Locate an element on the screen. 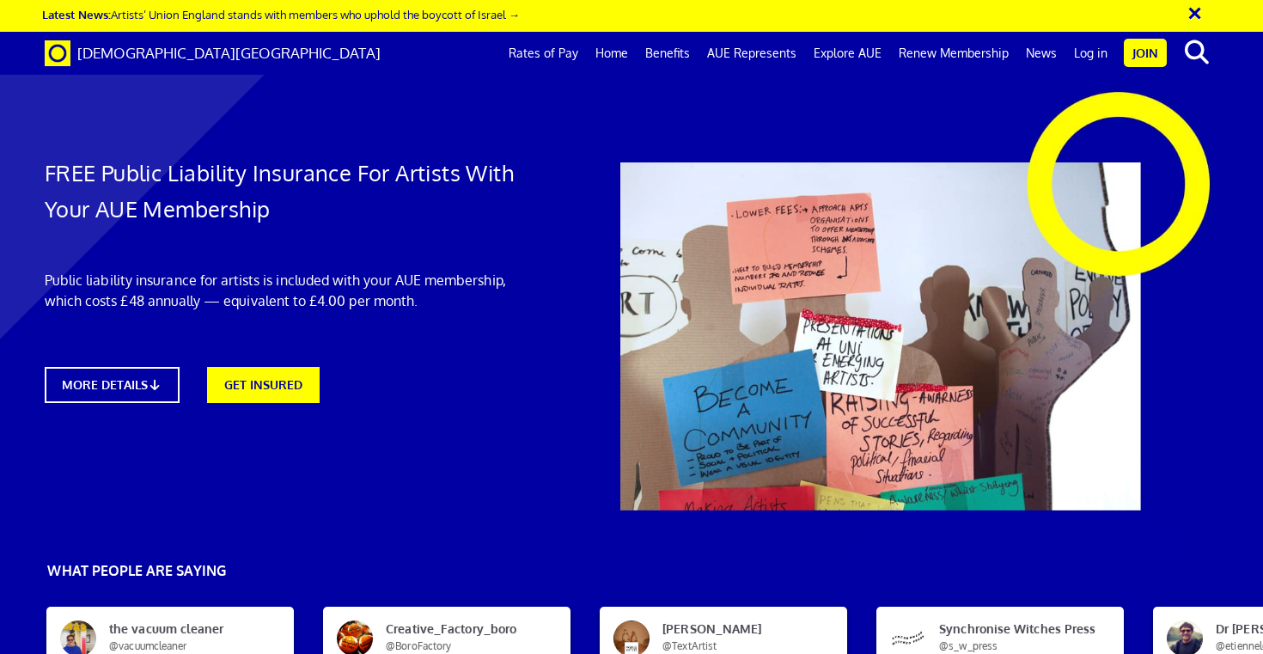 This screenshot has width=1263, height=654. span: @vacuumcleaner is located at coordinates (148, 645).